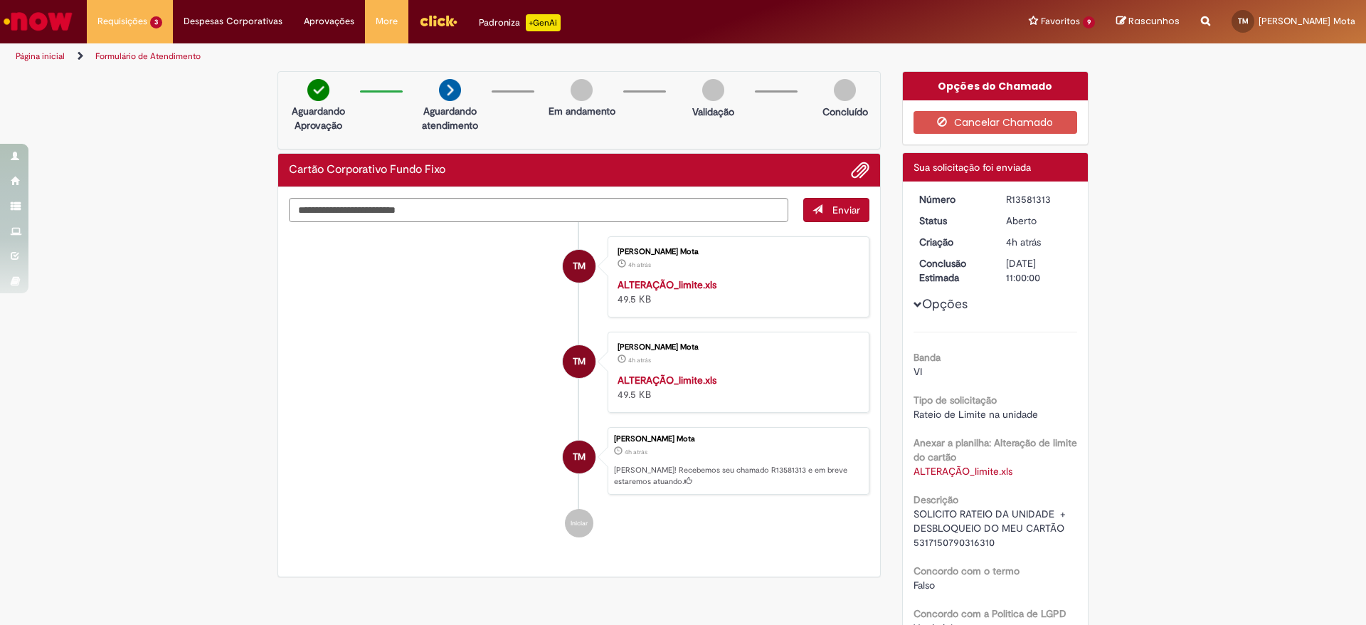 The width and height of the screenshot is (1366, 625). Describe the element at coordinates (122, 21) in the screenshot. I see `span: Requisições` at that location.